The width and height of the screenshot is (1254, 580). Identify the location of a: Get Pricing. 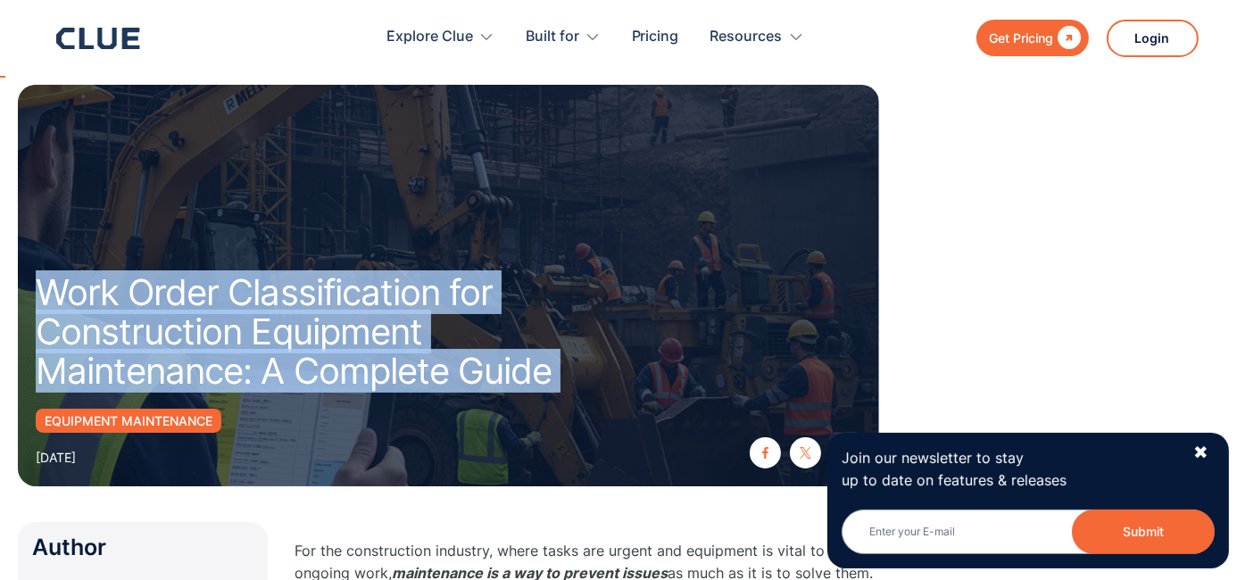
(1033, 37).